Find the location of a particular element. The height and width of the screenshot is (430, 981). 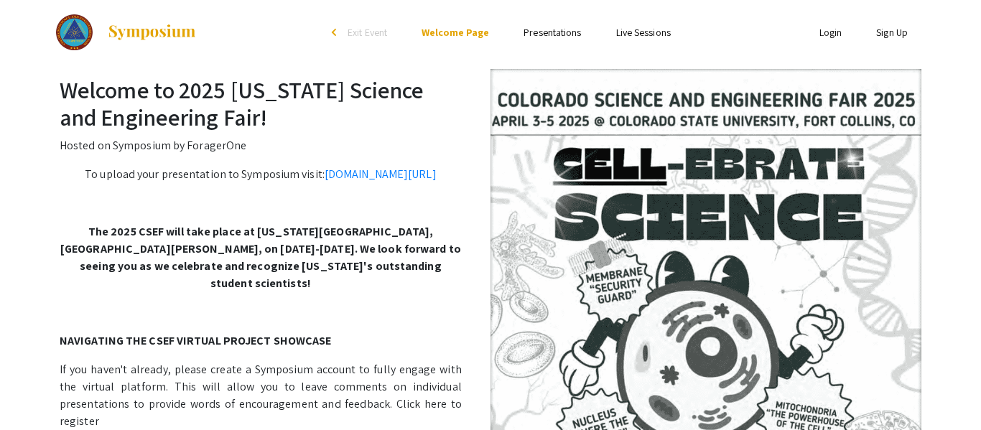

div: arrow_back_ios is located at coordinates (336, 32).